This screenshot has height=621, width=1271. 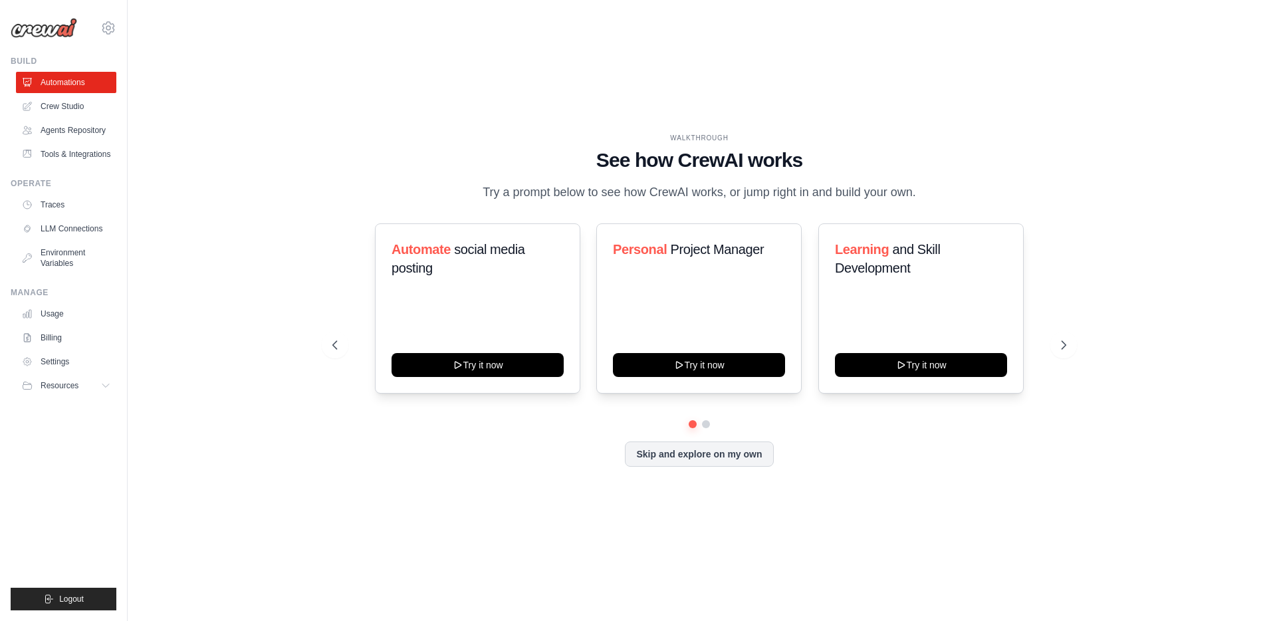 I want to click on a: Traces, so click(x=66, y=205).